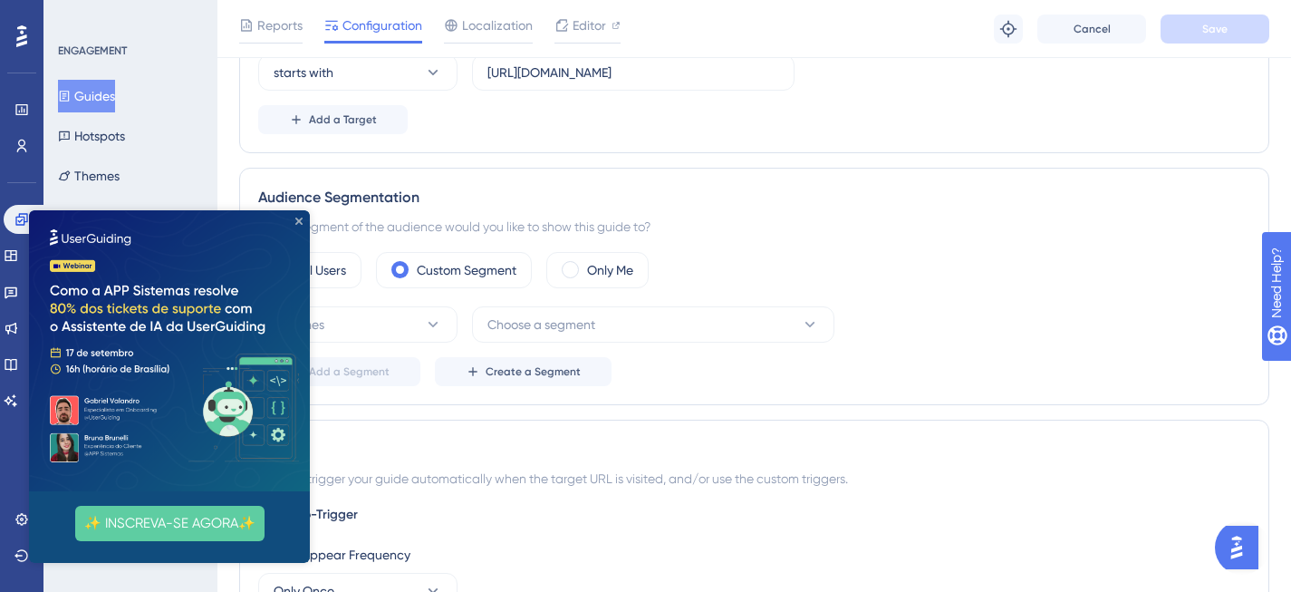  What do you see at coordinates (754, 449) in the screenshot?
I see `div: Trigger` at bounding box center [754, 449].